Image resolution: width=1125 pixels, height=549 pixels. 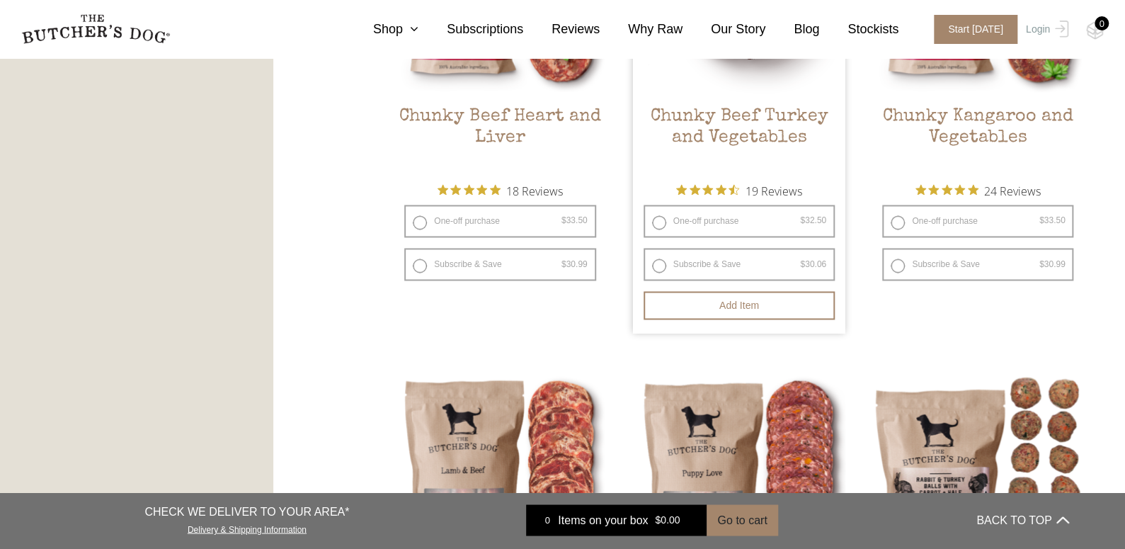 What do you see at coordinates (978, 191) in the screenshot?
I see `button: Rated 4.8 out of 5 stars from 24 reviews. Jump to reviews.` at bounding box center [978, 191].